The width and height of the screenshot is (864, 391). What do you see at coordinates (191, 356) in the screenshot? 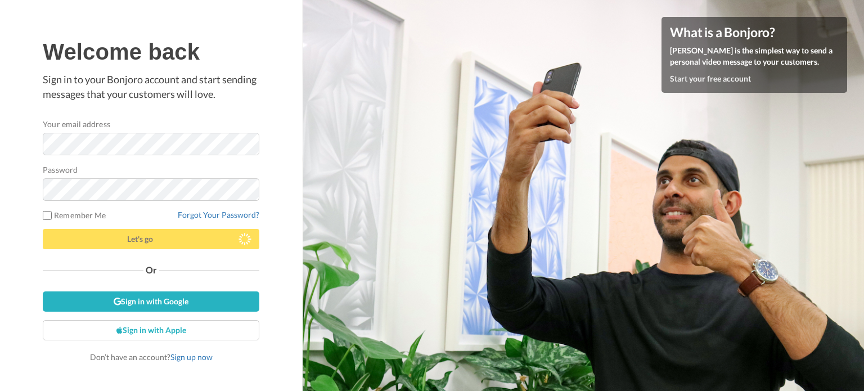
I see `a: Sign up now` at bounding box center [191, 356].